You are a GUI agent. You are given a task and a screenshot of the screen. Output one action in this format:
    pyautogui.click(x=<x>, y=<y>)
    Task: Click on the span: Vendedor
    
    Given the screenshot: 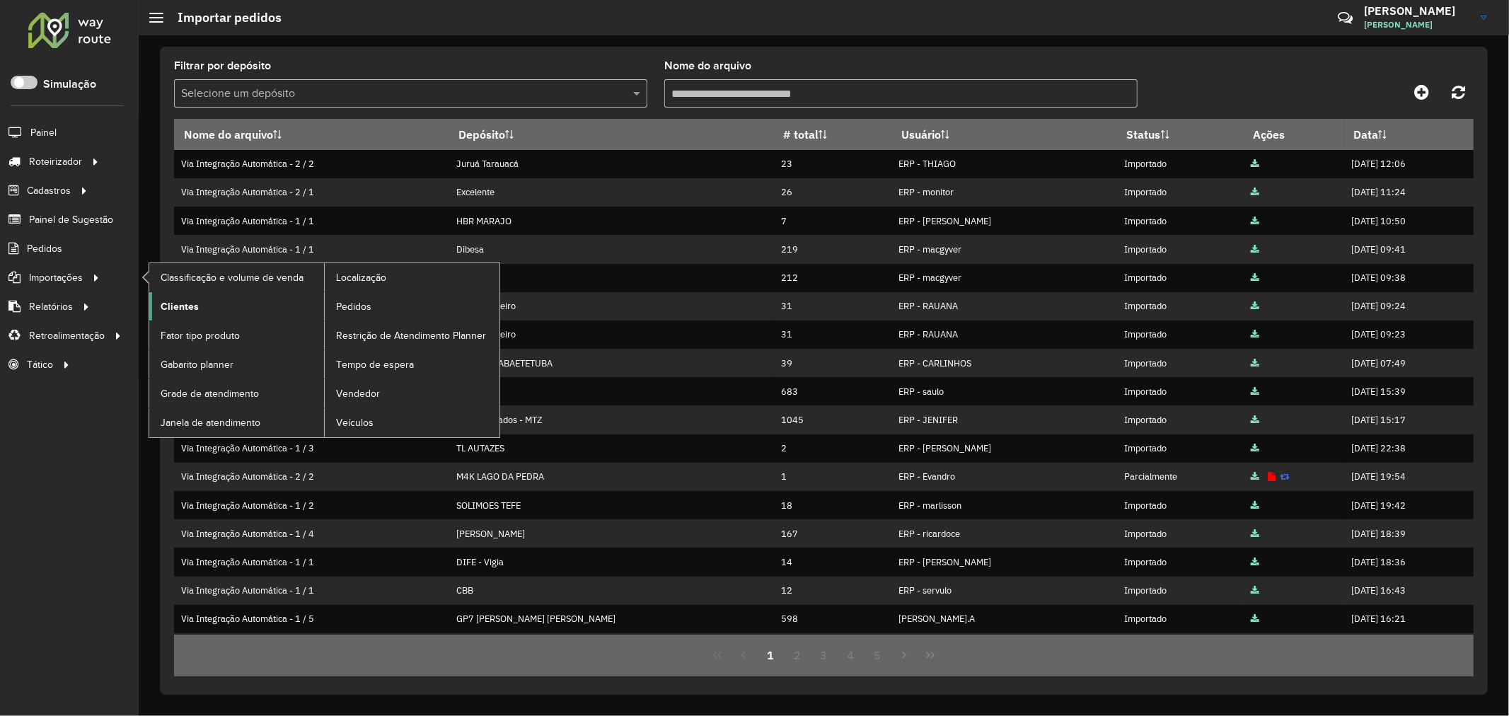 What is the action you would take?
    pyautogui.click(x=358, y=393)
    